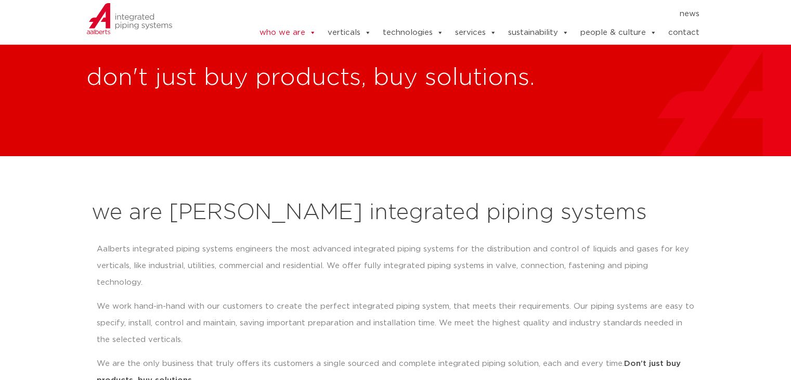 This screenshot has width=791, height=380. What do you see at coordinates (350, 33) in the screenshot?
I see `a: verticals` at bounding box center [350, 33].